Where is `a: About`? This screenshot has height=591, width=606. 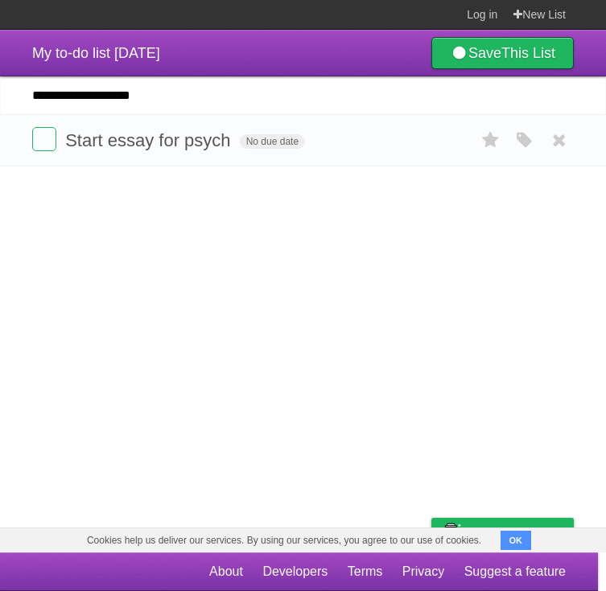 a: About is located at coordinates (226, 572).